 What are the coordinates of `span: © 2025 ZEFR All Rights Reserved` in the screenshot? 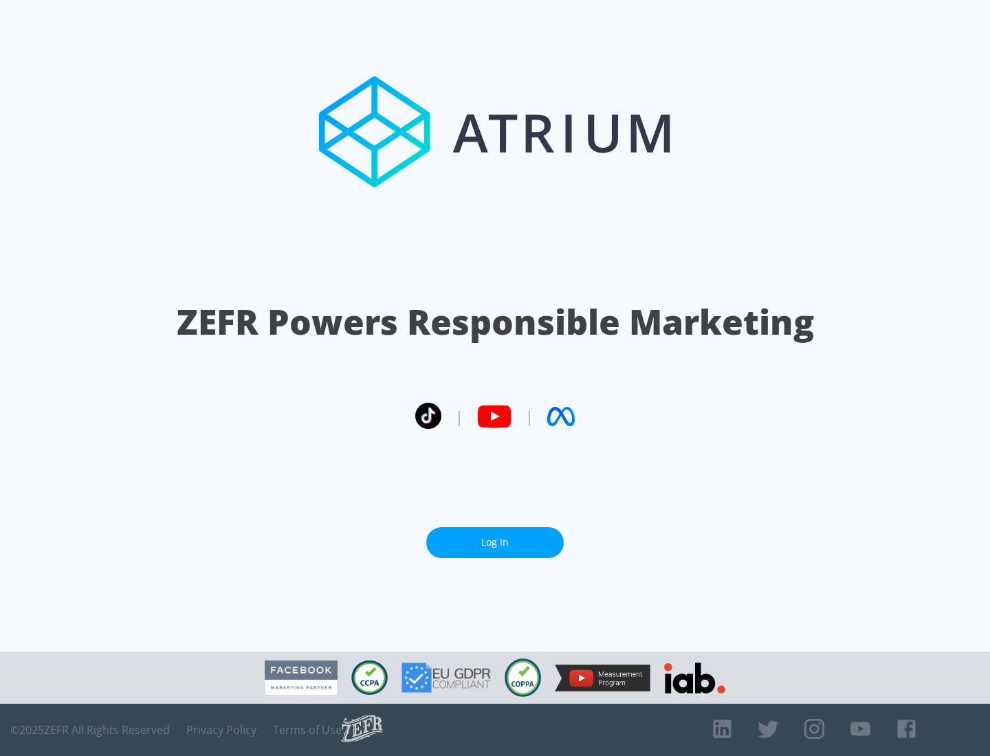 It's located at (90, 730).